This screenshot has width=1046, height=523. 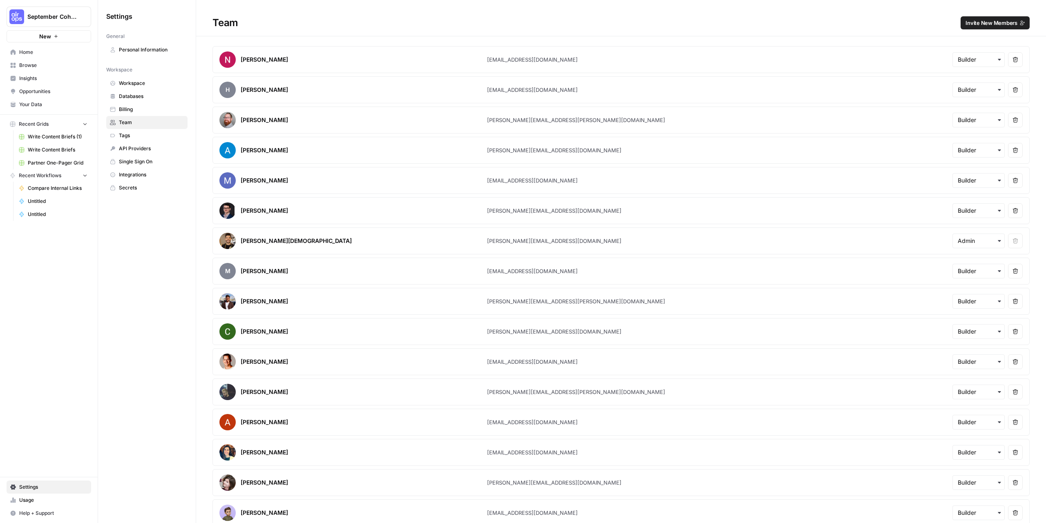 I want to click on span: September Cohort, so click(x=52, y=17).